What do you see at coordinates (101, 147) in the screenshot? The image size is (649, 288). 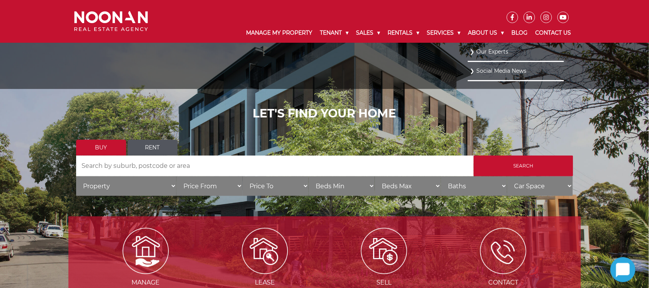 I see `a: Buy` at bounding box center [101, 147].